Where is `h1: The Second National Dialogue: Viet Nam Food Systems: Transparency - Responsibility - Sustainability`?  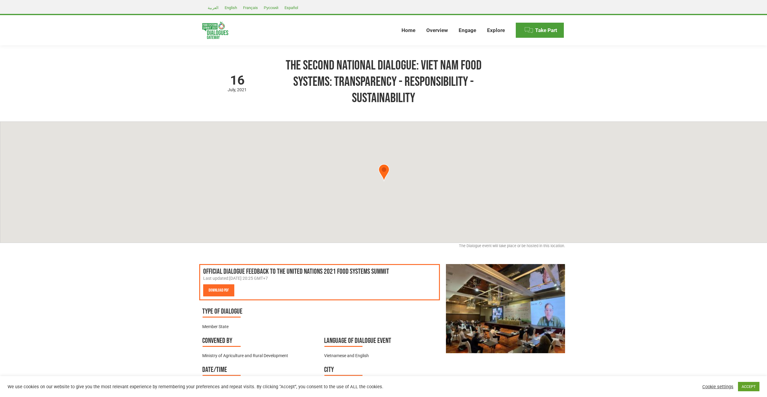
h1: The Second National Dialogue: Viet Nam Food Systems: Transparency - Responsibility - Sustainability is located at coordinates (383, 82).